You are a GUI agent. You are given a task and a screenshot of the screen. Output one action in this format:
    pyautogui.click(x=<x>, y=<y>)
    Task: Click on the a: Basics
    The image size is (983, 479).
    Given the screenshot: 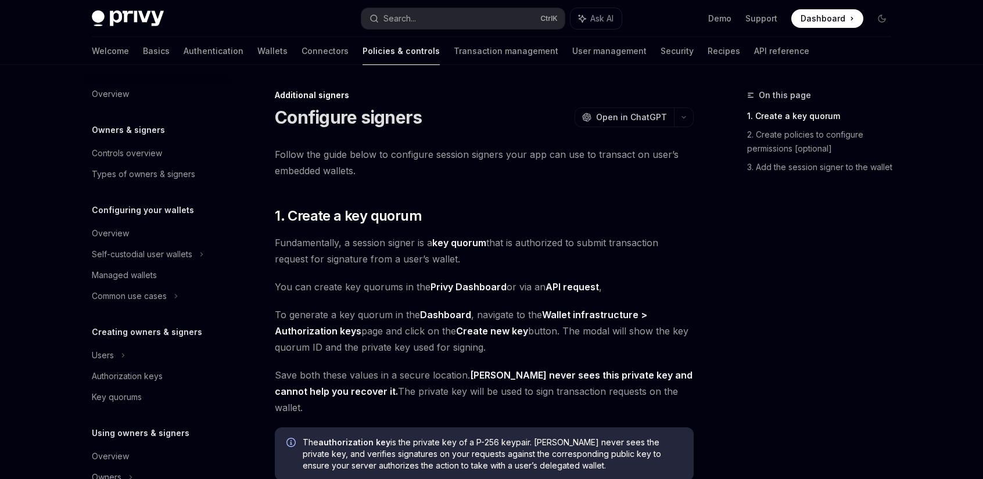 What is the action you would take?
    pyautogui.click(x=156, y=51)
    